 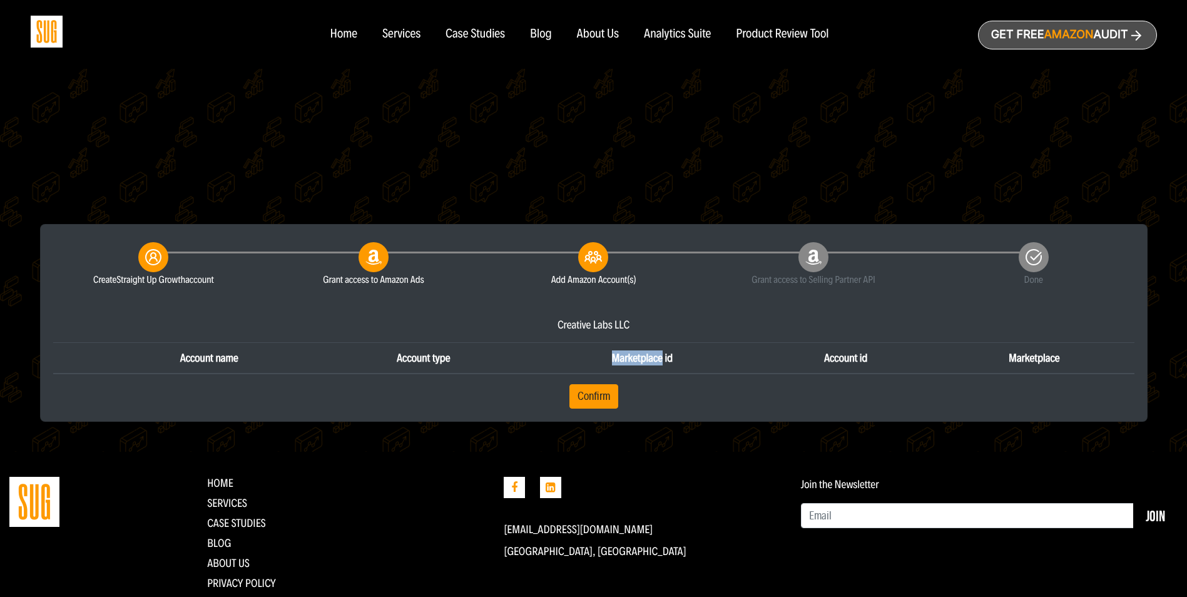 I want to click on input: Email, so click(x=968, y=516).